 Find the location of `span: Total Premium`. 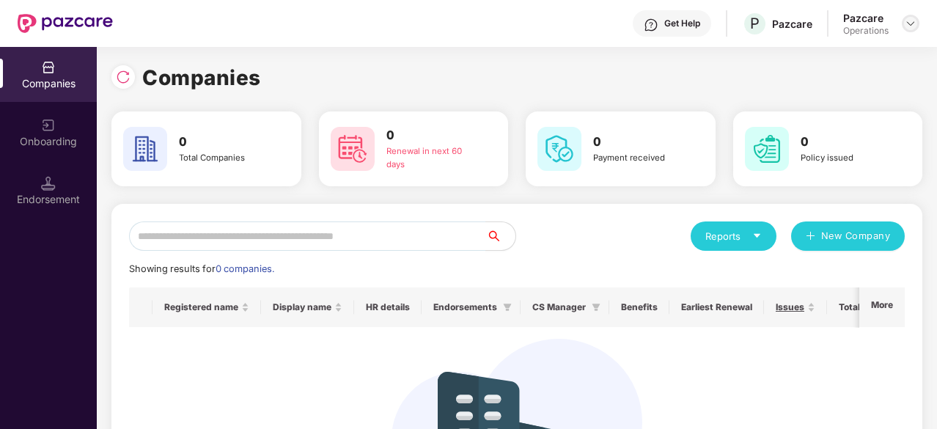

span: Total Premium is located at coordinates (869, 307).